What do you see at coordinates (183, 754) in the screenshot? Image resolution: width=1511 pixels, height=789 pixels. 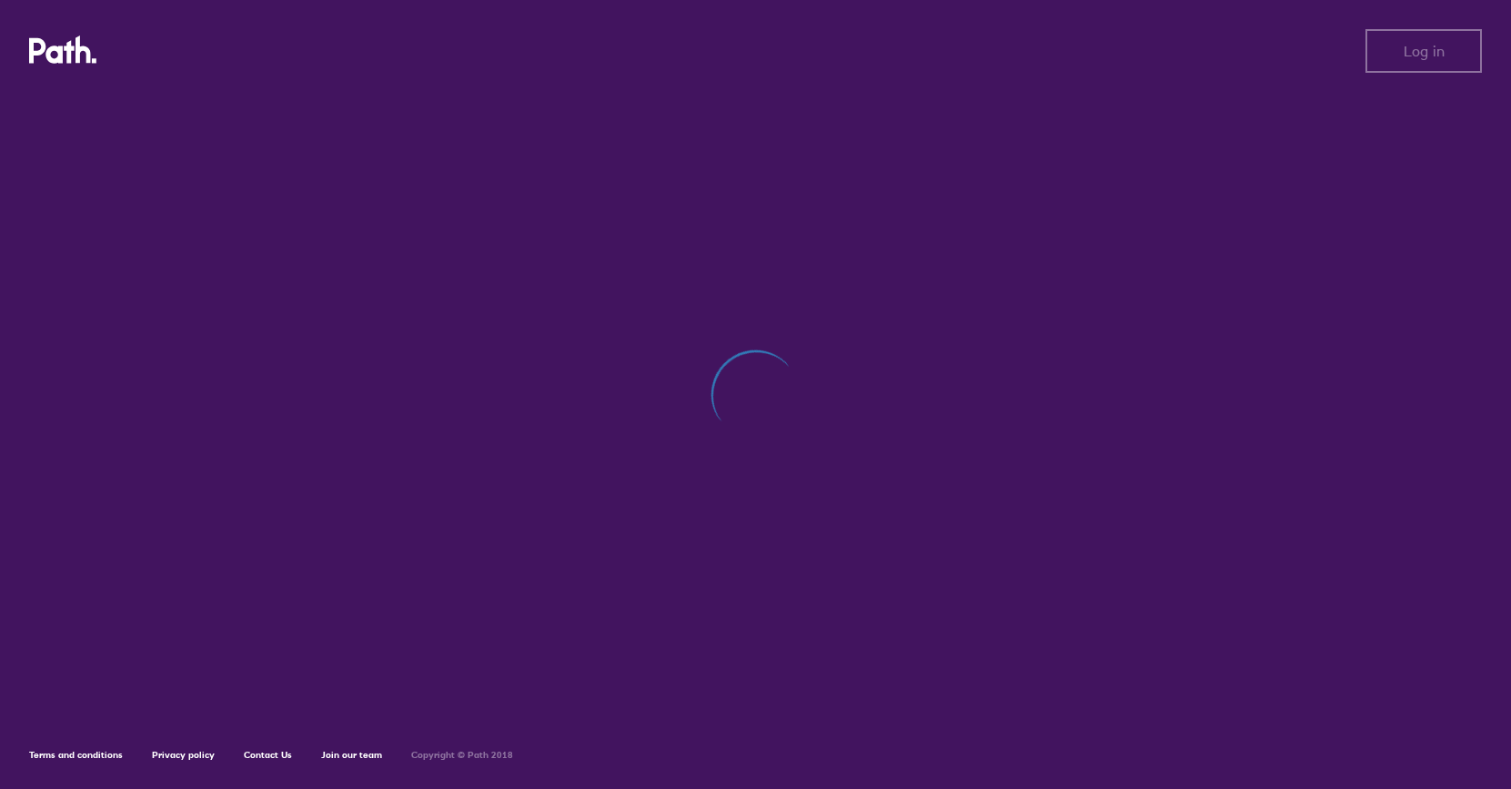 I see `a: Privacy policy` at bounding box center [183, 754].